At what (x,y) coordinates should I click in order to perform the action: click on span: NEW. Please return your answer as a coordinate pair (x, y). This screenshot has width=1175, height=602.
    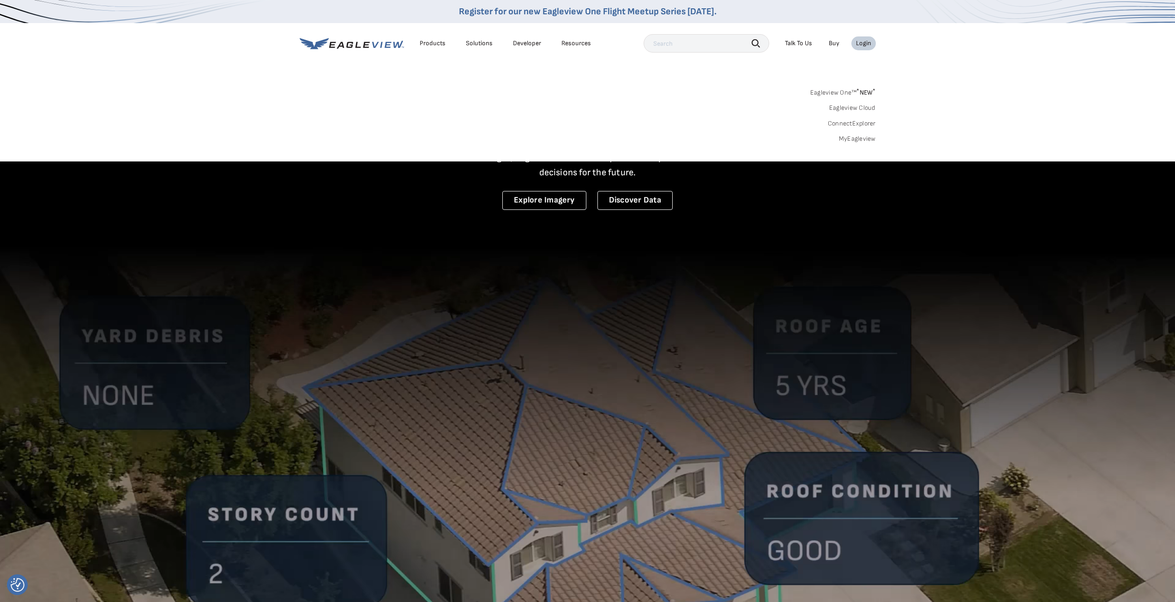
    Looking at the image, I should click on (866, 92).